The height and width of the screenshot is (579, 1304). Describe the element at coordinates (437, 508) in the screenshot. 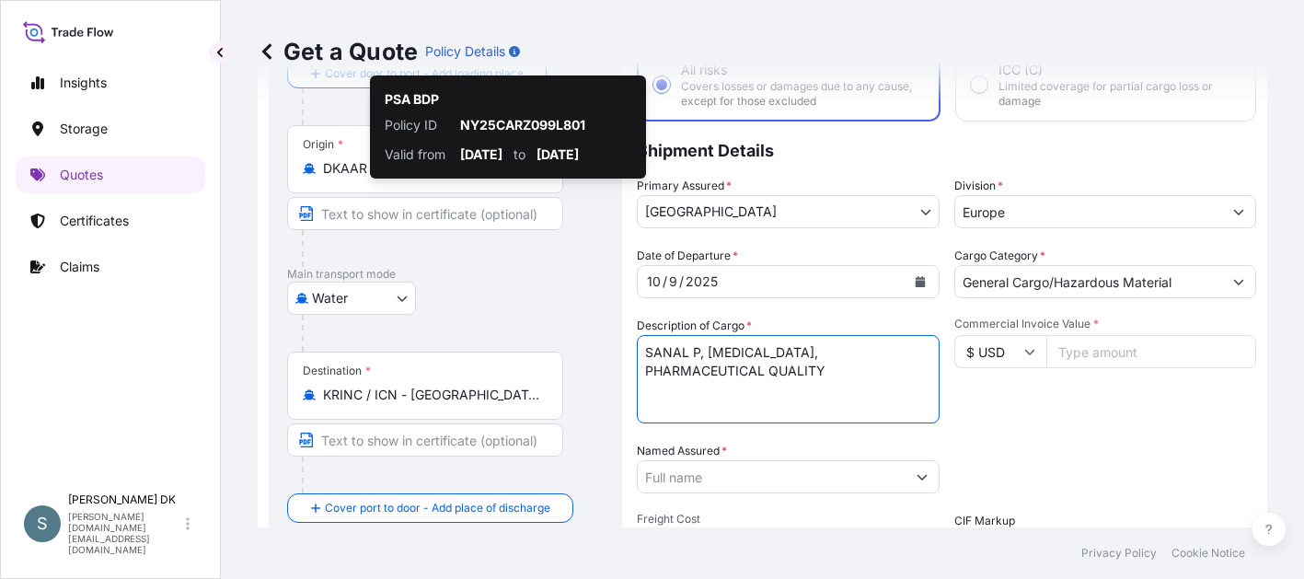

I see `span: Cover port to door - Add place of discharge` at that location.